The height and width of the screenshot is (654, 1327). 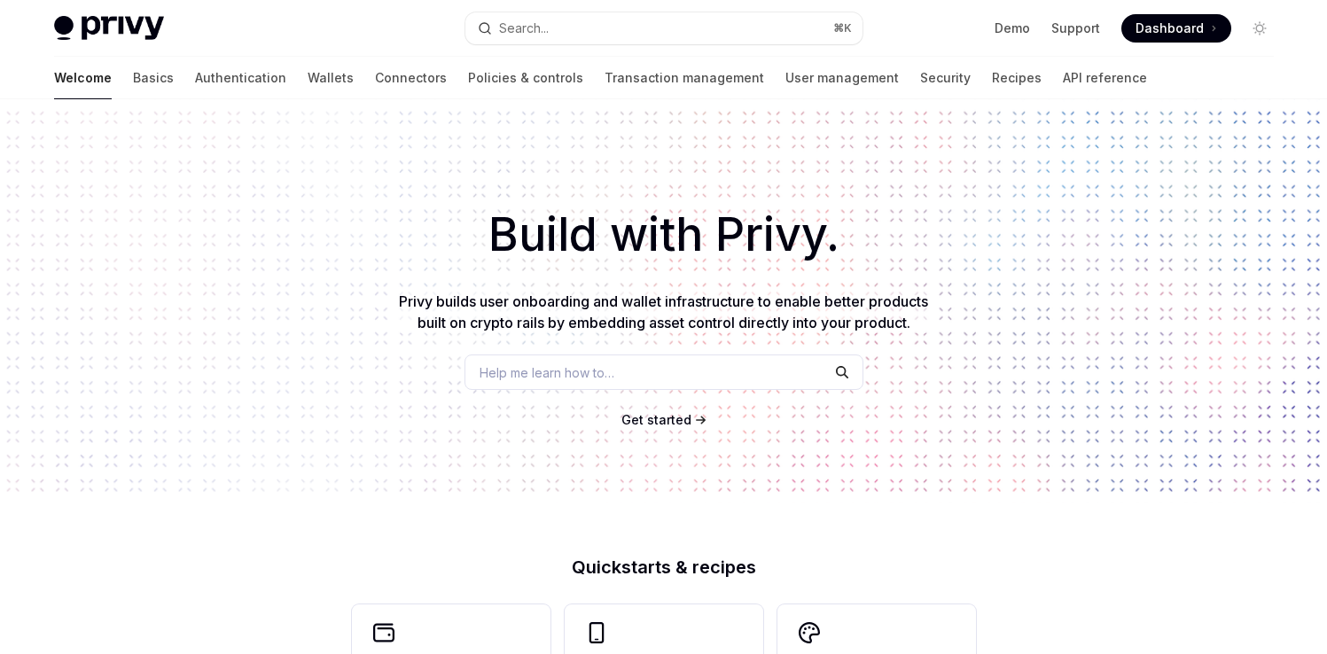 I want to click on a: Authentication, so click(x=240, y=78).